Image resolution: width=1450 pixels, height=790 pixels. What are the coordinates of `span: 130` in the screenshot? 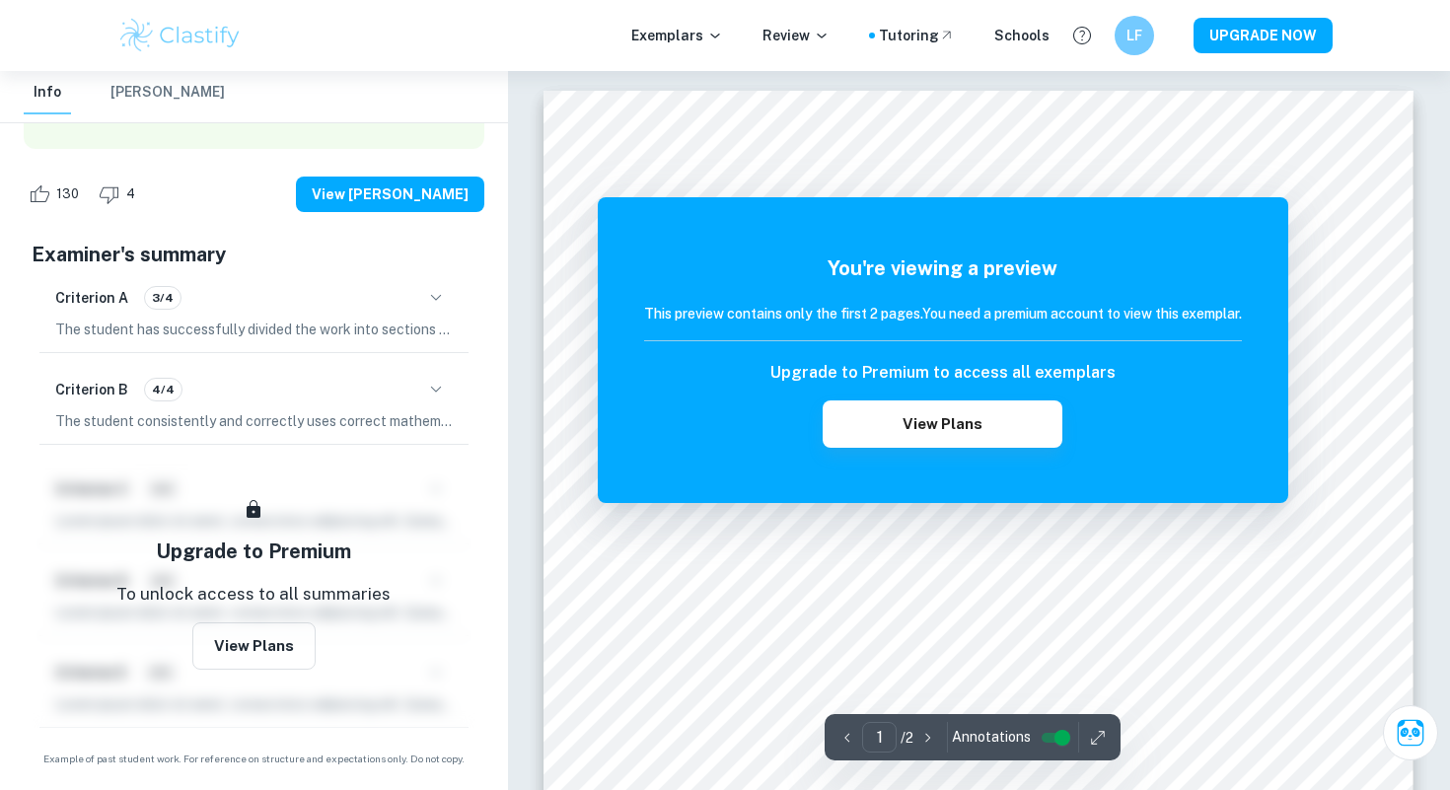 It's located at (67, 194).